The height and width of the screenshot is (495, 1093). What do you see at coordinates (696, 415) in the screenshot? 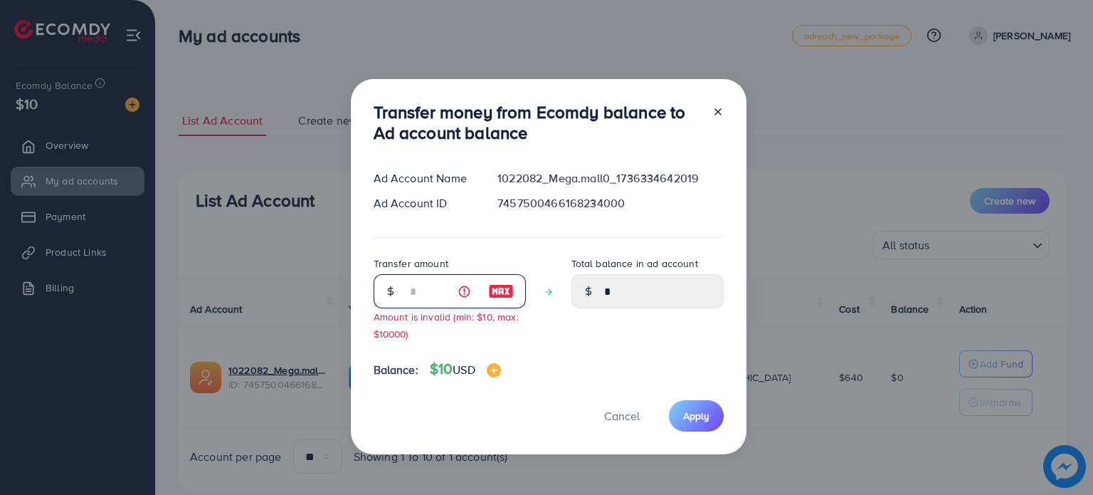
I see `button: Apply` at bounding box center [696, 415].